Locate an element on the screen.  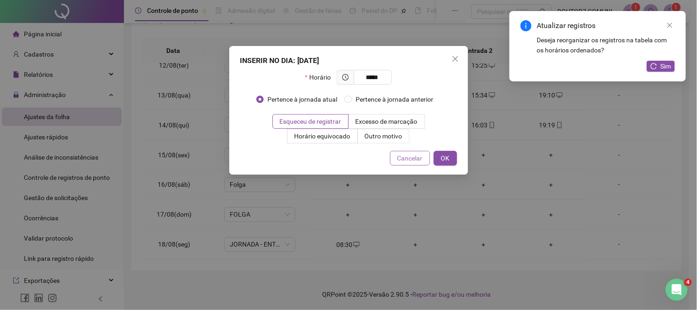
button: OK is located at coordinates (445, 158).